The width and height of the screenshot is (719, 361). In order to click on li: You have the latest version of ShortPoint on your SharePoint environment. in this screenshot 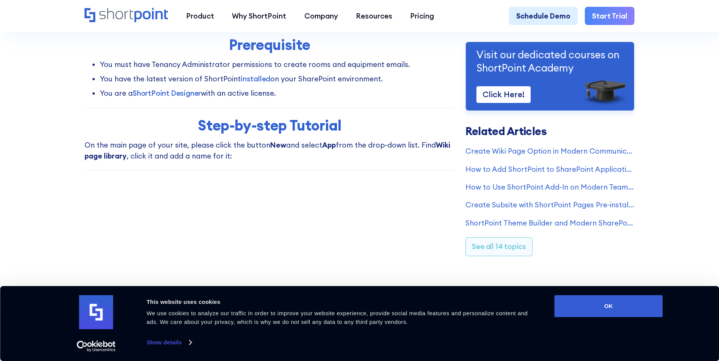, I will do `click(277, 79)`.